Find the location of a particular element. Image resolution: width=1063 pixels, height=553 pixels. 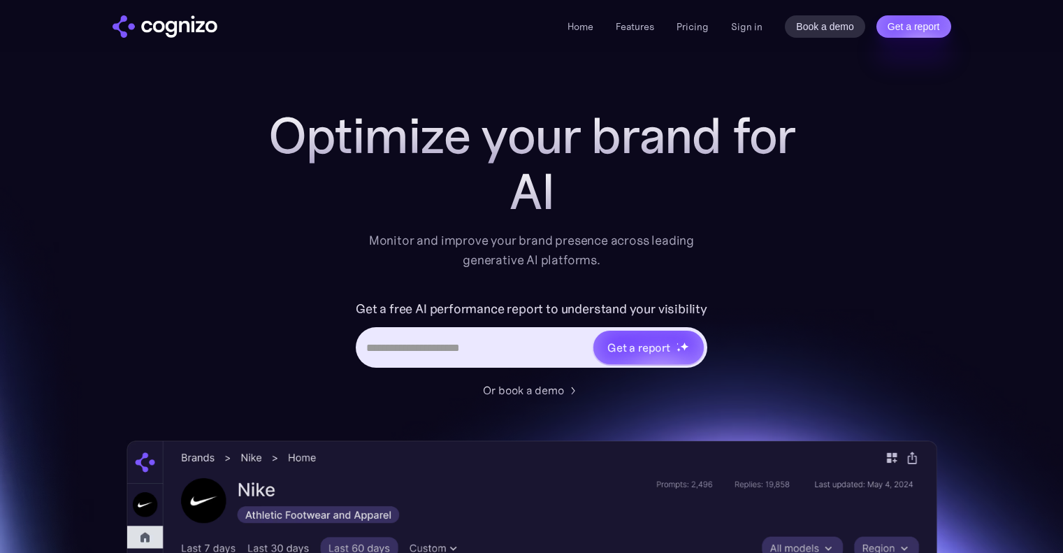

a: Home is located at coordinates (580, 27).